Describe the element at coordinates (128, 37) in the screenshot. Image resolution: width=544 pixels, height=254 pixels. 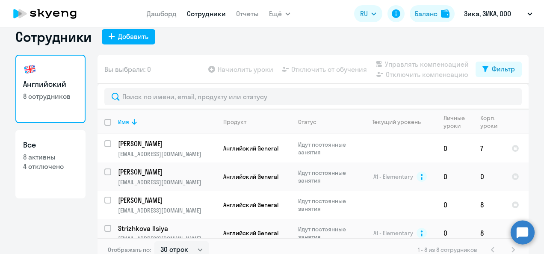
I see `button: Добавить` at that location.